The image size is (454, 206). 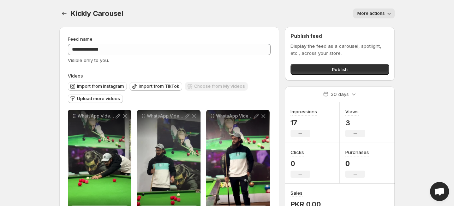 What do you see at coordinates (440, 191) in the screenshot?
I see `div: Open chat` at bounding box center [440, 191].